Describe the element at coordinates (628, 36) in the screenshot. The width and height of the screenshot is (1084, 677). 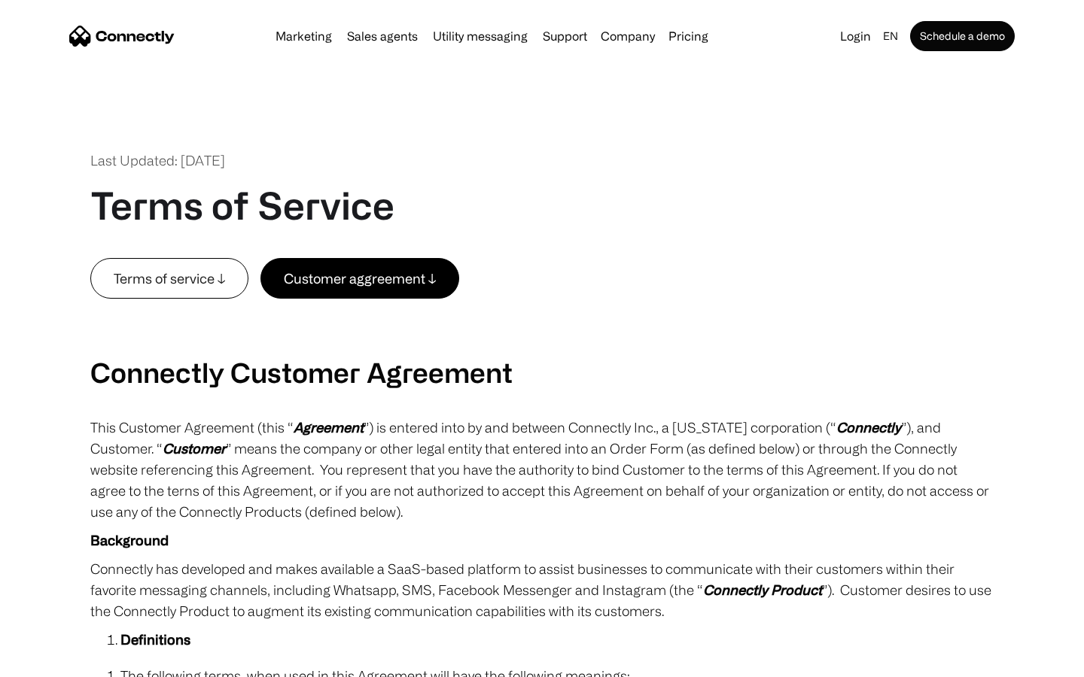
I see `div: Company` at that location.